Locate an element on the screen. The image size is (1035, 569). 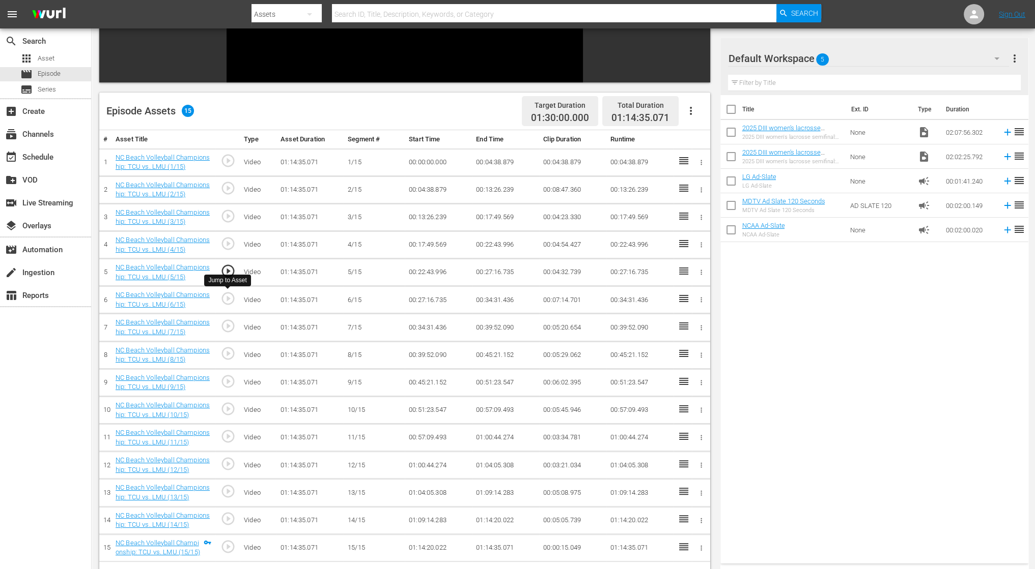
td: 11 is located at coordinates (105, 438).